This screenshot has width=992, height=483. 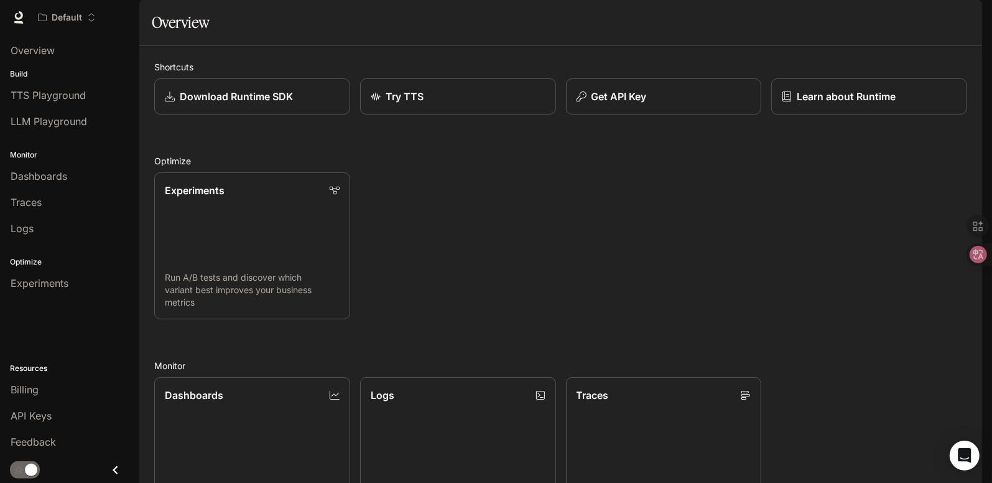 I want to click on button: Open workspace menu, so click(x=67, y=17).